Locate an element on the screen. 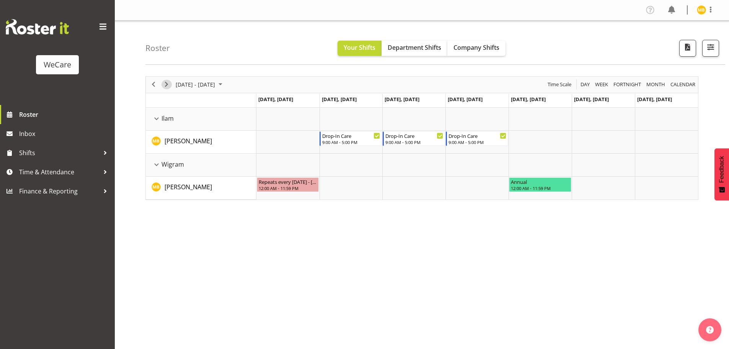  button: Feedback - Show survey is located at coordinates (722, 174).